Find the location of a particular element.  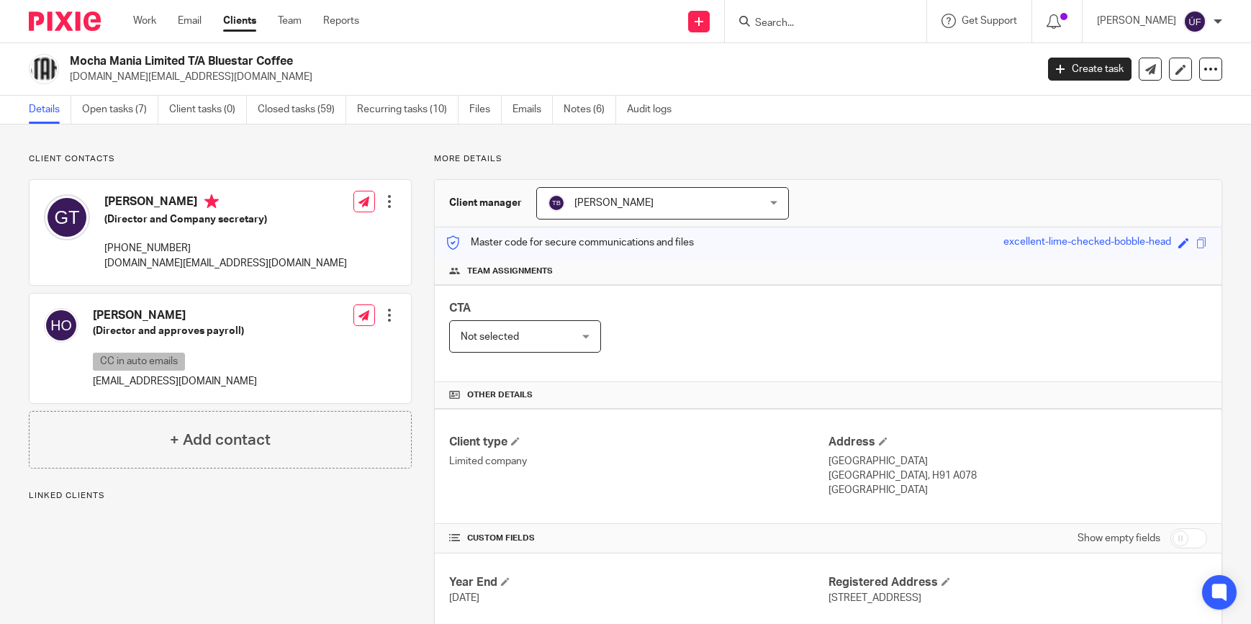

a: Reports is located at coordinates (341, 21).